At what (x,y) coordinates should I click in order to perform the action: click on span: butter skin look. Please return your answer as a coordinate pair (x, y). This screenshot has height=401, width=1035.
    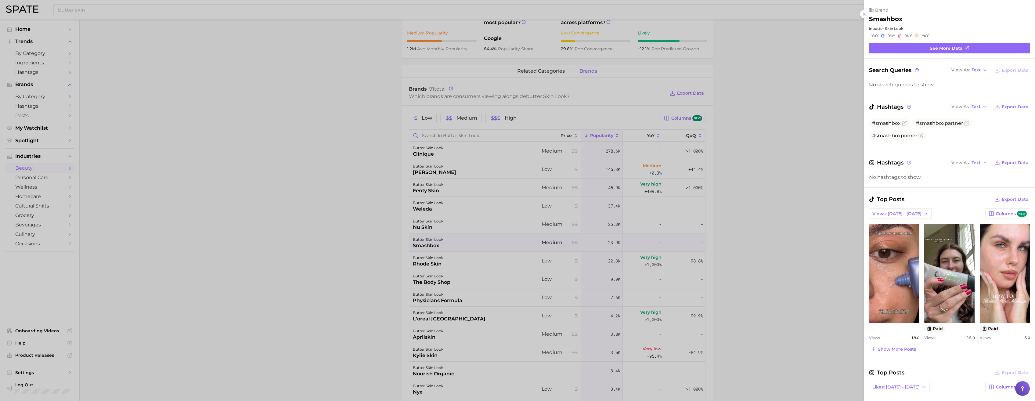
    Looking at the image, I should click on (888, 28).